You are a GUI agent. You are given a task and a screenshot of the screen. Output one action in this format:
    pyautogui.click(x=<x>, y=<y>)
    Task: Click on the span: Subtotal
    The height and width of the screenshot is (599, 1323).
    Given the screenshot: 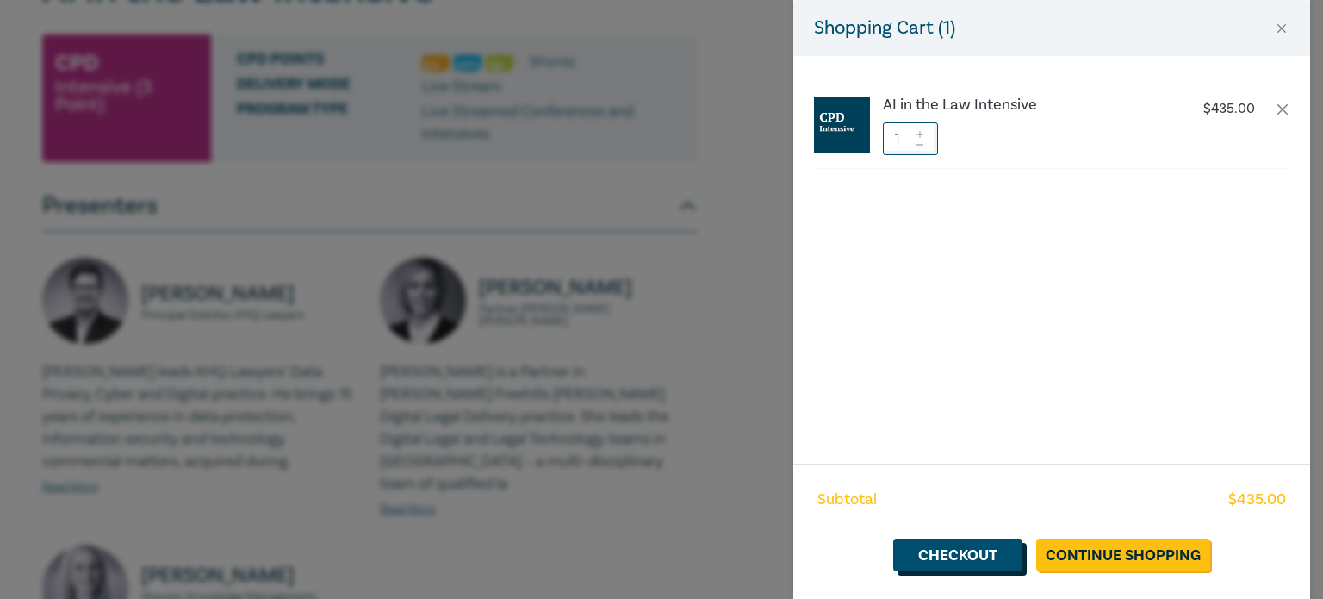 What is the action you would take?
    pyautogui.click(x=847, y=500)
    